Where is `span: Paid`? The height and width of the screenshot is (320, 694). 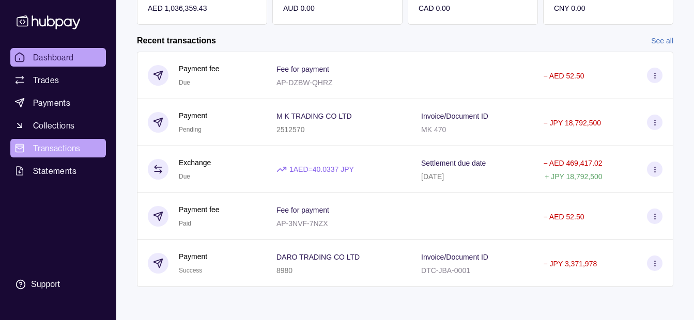 span: Paid is located at coordinates (185, 224).